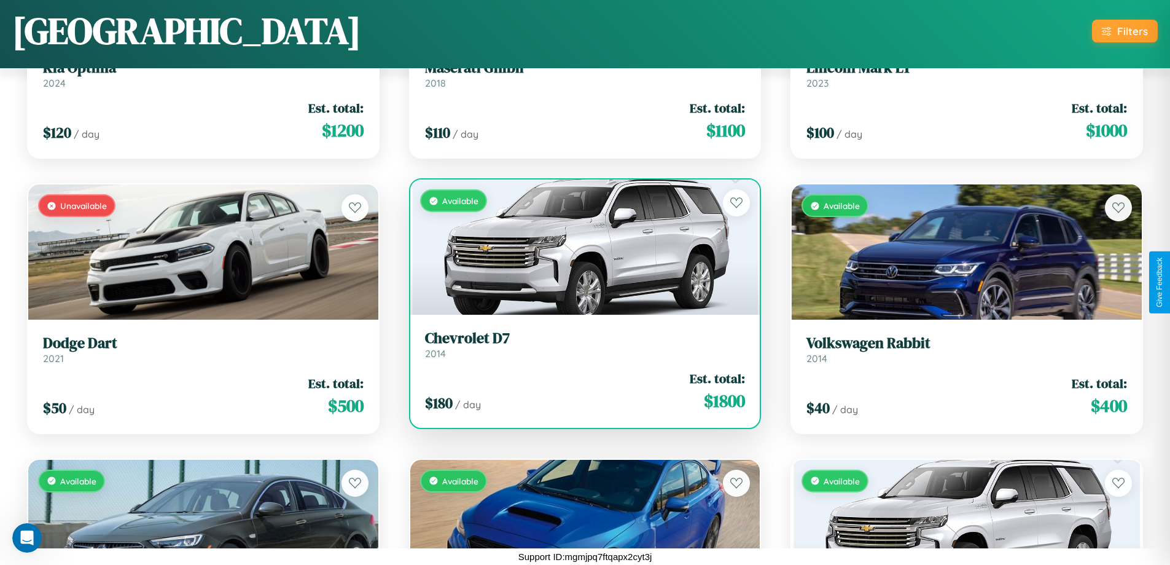 This screenshot has width=1170, height=565. I want to click on span: 2023, so click(818, 83).